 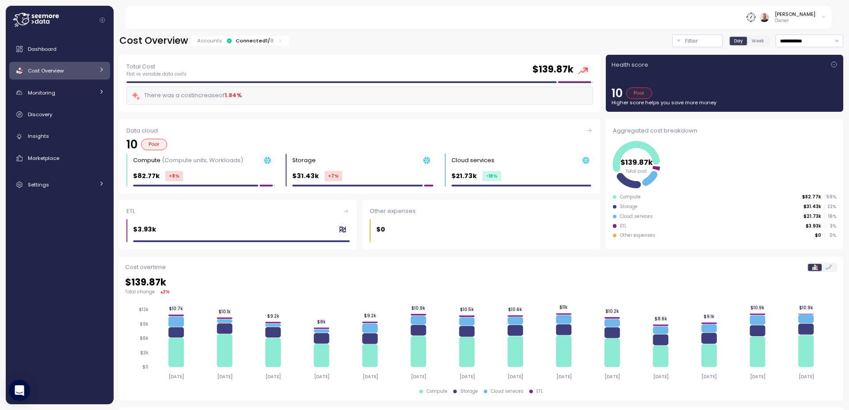 What do you see at coordinates (709, 317) in the screenshot?
I see `tspan: $9.1k` at bounding box center [709, 317].